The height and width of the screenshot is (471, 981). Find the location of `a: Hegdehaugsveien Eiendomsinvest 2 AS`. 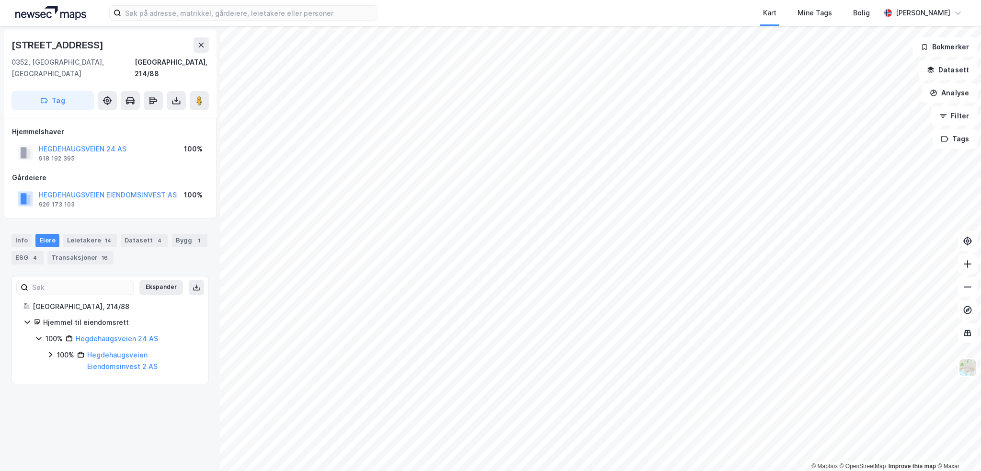

a: Hegdehaugsveien Eiendomsinvest 2 AS is located at coordinates (122, 360).